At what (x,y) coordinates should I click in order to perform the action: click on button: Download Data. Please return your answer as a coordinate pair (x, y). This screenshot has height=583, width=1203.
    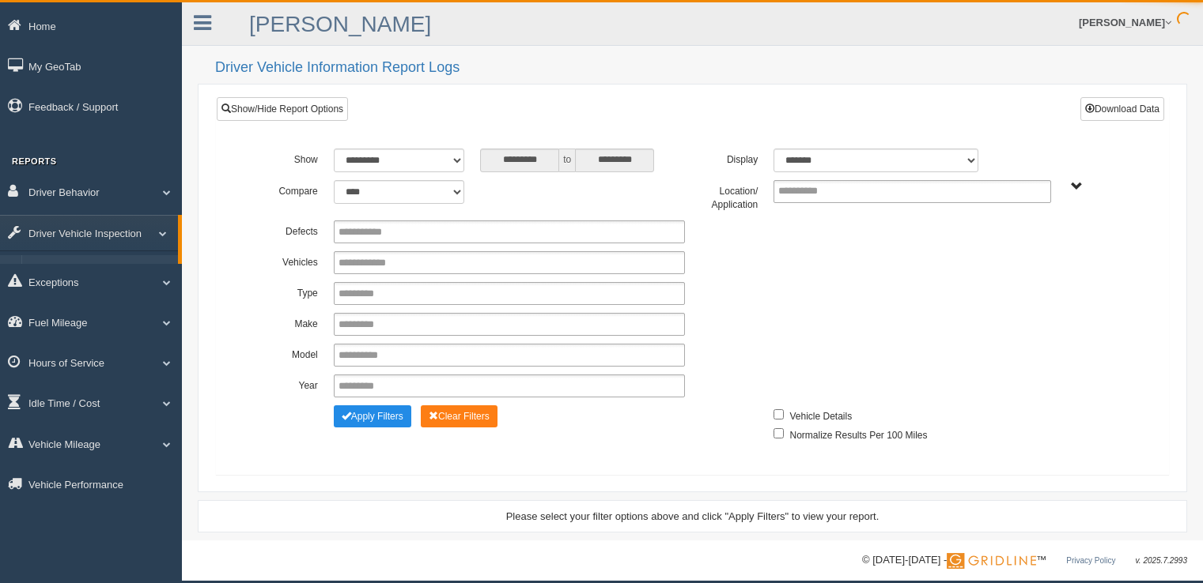
    Looking at the image, I should click on (1122, 109).